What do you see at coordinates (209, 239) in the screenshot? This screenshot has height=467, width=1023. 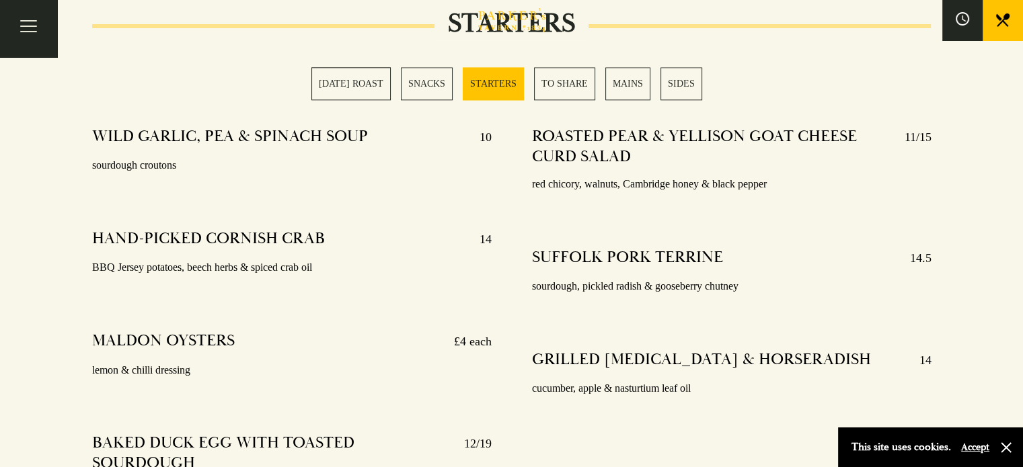 I see `h4: HAND-PICKED CORNISH CRAB` at bounding box center [209, 239].